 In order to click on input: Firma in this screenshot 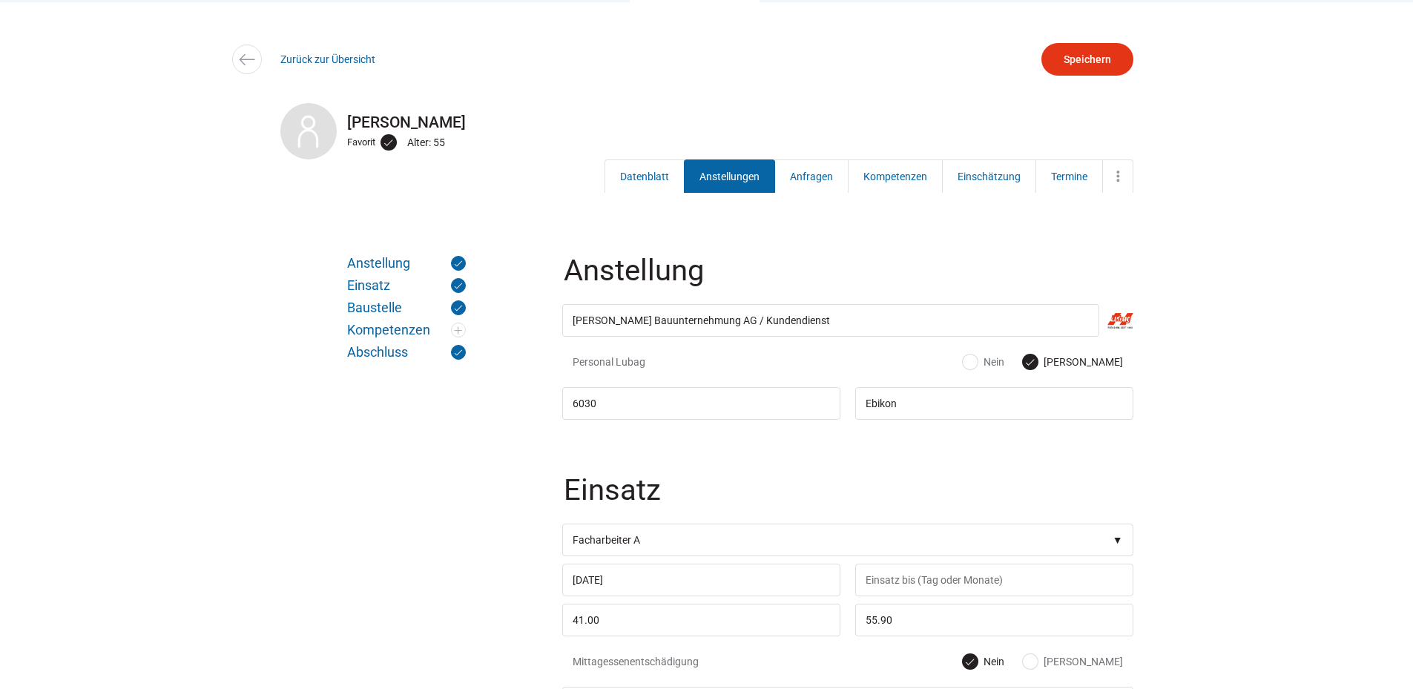, I will do `click(831, 320)`.